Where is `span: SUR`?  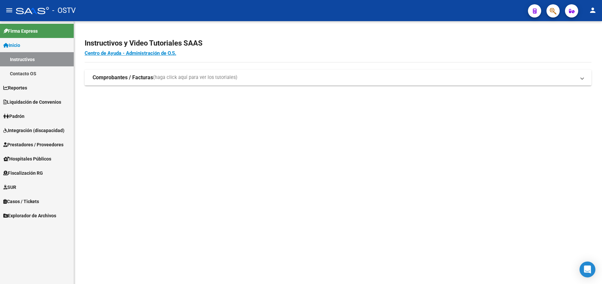 span: SUR is located at coordinates (10, 187).